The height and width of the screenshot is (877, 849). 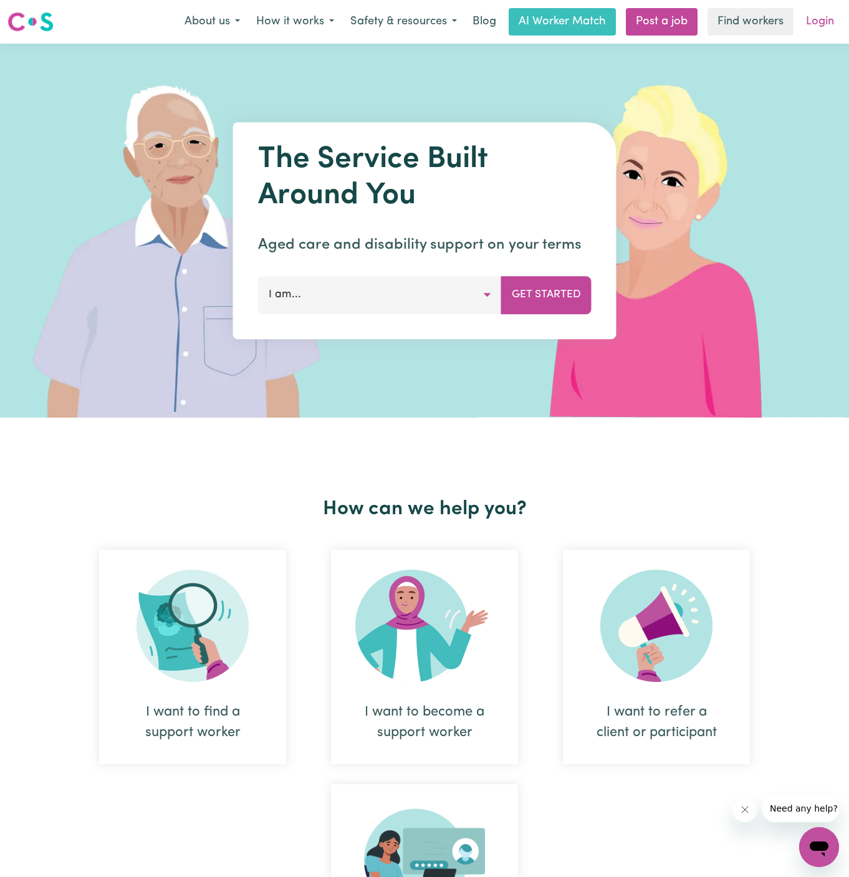 I want to click on a: Careseekers logo, so click(x=31, y=22).